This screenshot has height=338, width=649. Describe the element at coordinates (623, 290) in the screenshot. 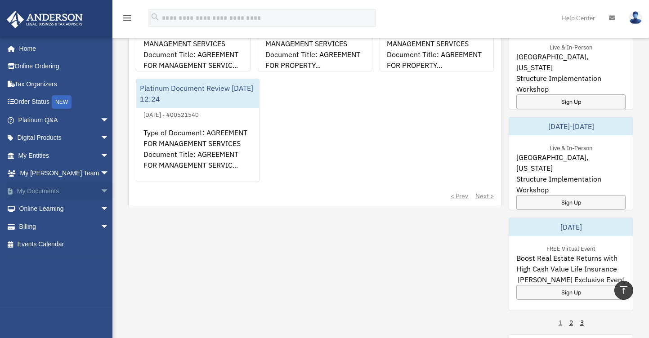

I see `a: vertical_align_top` at that location.